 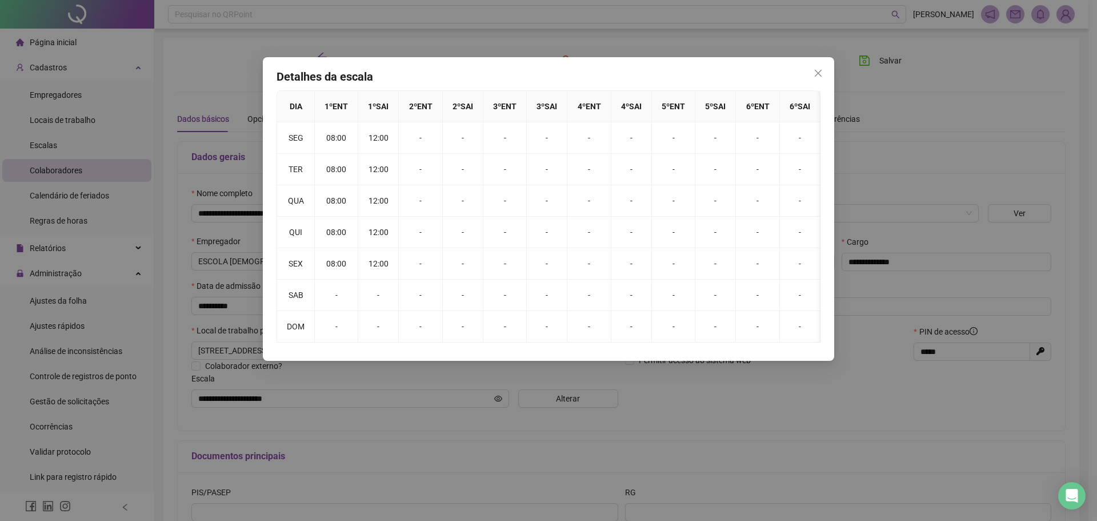 What do you see at coordinates (337, 106) in the screenshot?
I see `th: 1 º` at bounding box center [337, 106].